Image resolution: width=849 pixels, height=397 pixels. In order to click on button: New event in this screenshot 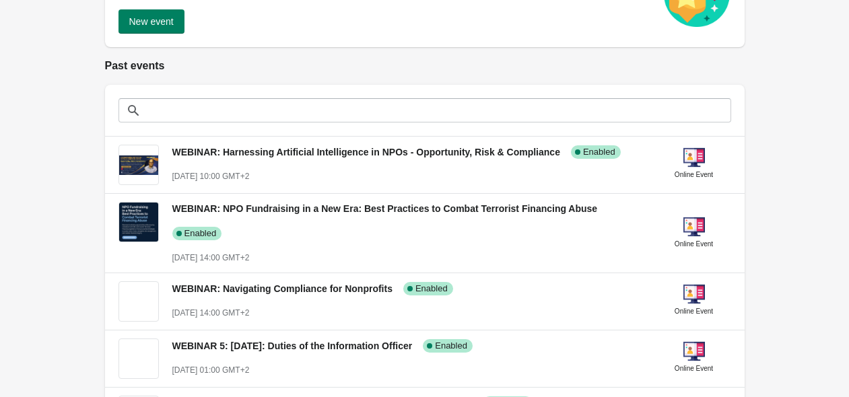, I will do `click(151, 22)`.